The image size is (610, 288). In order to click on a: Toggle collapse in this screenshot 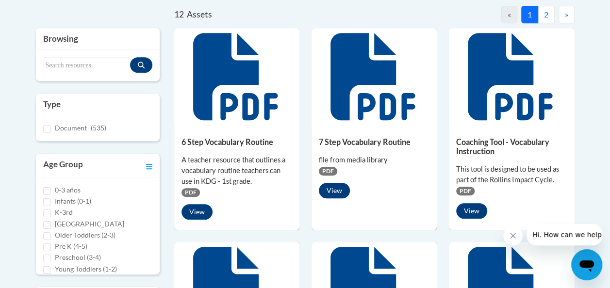, I will do `click(149, 165)`.